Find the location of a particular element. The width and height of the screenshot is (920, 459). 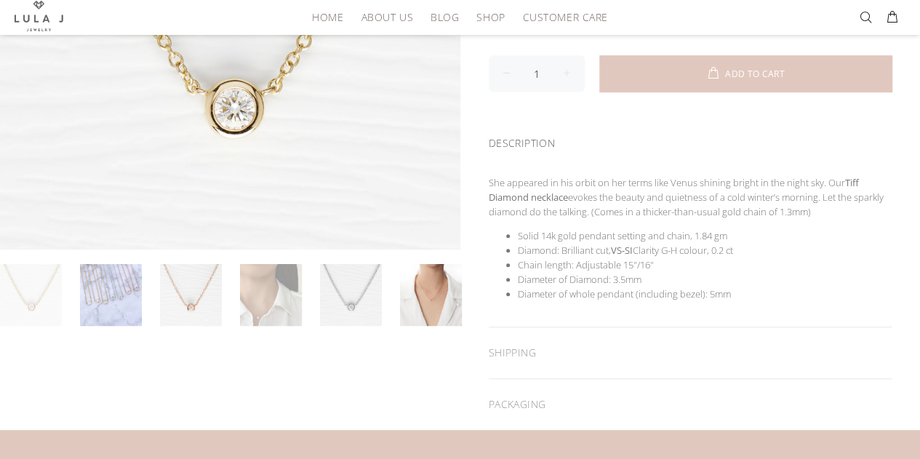

div: PACKAGING is located at coordinates (690, 404).